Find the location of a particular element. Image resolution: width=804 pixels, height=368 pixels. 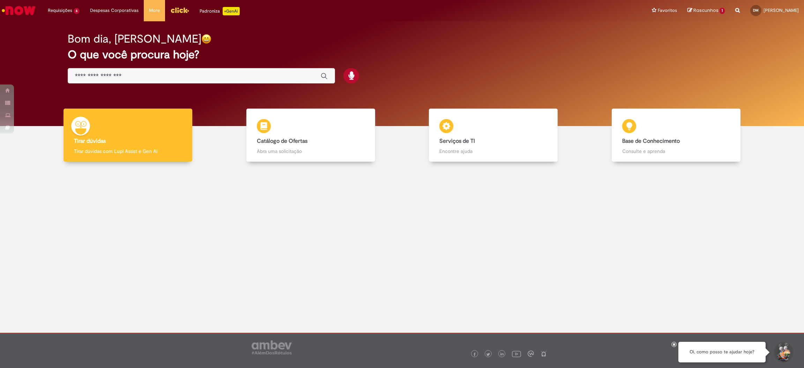

span: Favoritos is located at coordinates (667, 10).